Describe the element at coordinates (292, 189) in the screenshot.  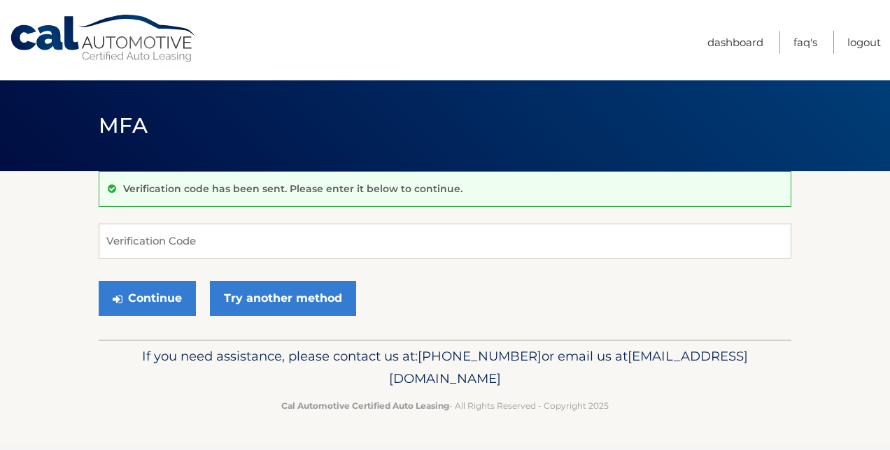
I see `p: Verification code has been sent. Please enter it below to continue.` at that location.